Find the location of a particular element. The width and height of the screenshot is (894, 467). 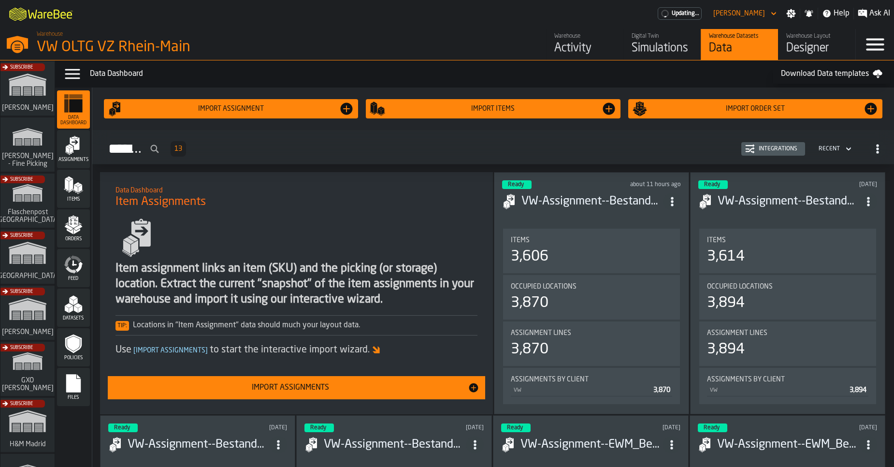

div: VW-Assignment--Bestand_ProGlove.csv-2025-08-12 is located at coordinates (788, 201).